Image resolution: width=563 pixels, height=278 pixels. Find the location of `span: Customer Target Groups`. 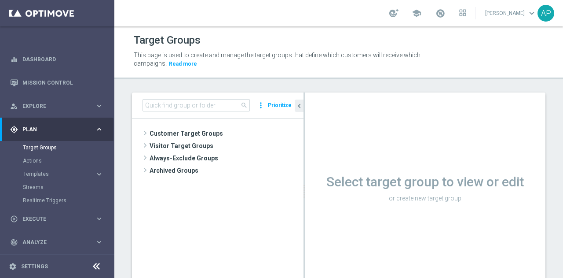

span: Customer Target Groups is located at coordinates (227, 133).